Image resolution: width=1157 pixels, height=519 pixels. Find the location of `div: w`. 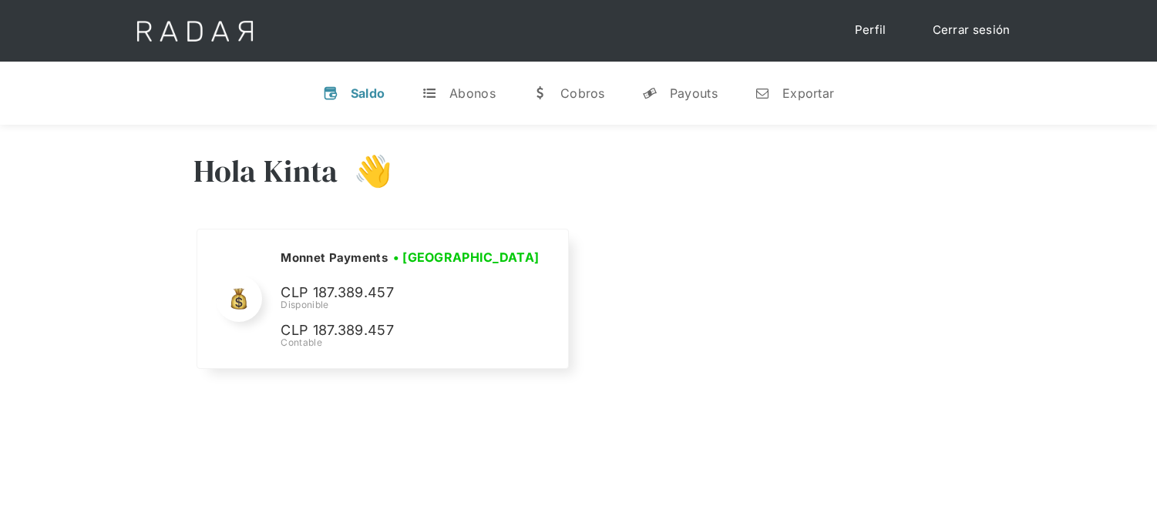

div: w is located at coordinates (540, 93).